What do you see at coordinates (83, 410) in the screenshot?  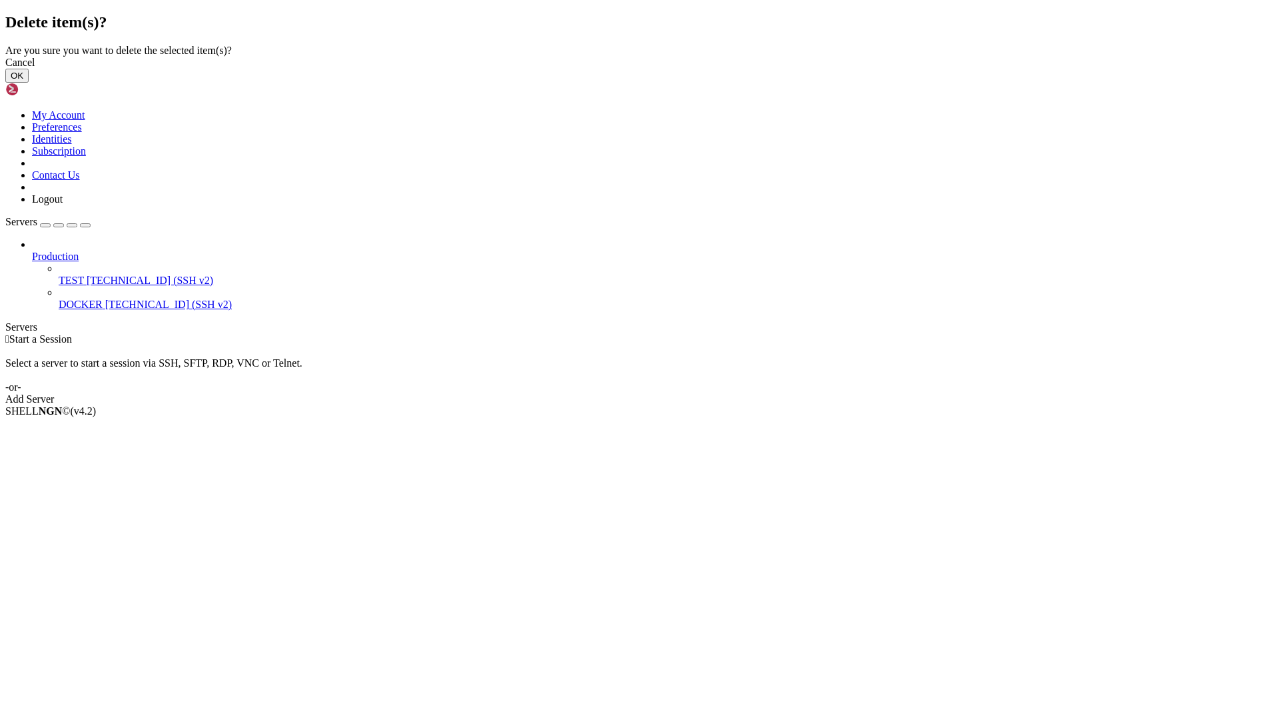 I see `span: 4.2.0` at bounding box center [83, 410].